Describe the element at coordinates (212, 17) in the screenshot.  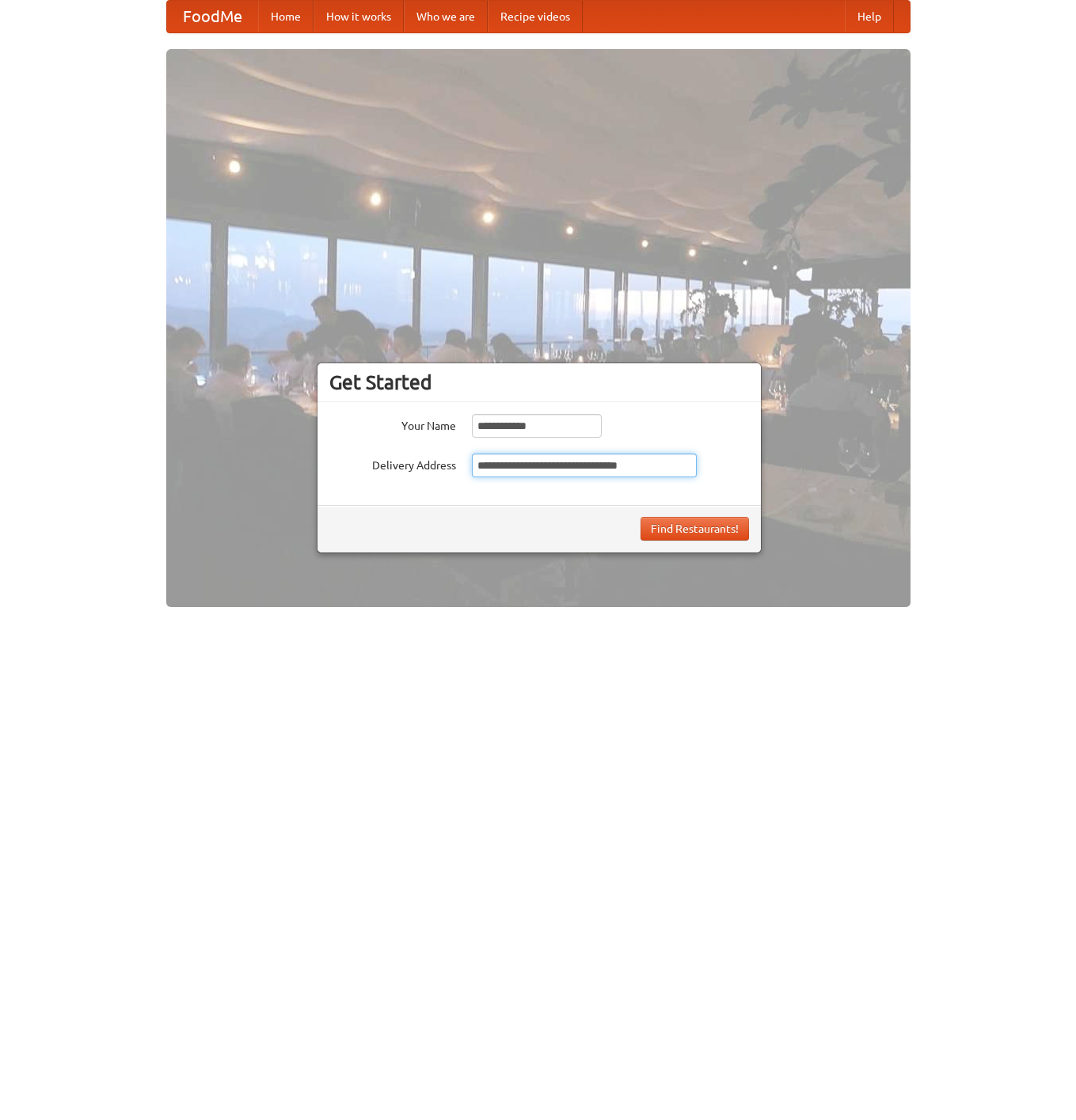
I see `a: FoodMe` at that location.